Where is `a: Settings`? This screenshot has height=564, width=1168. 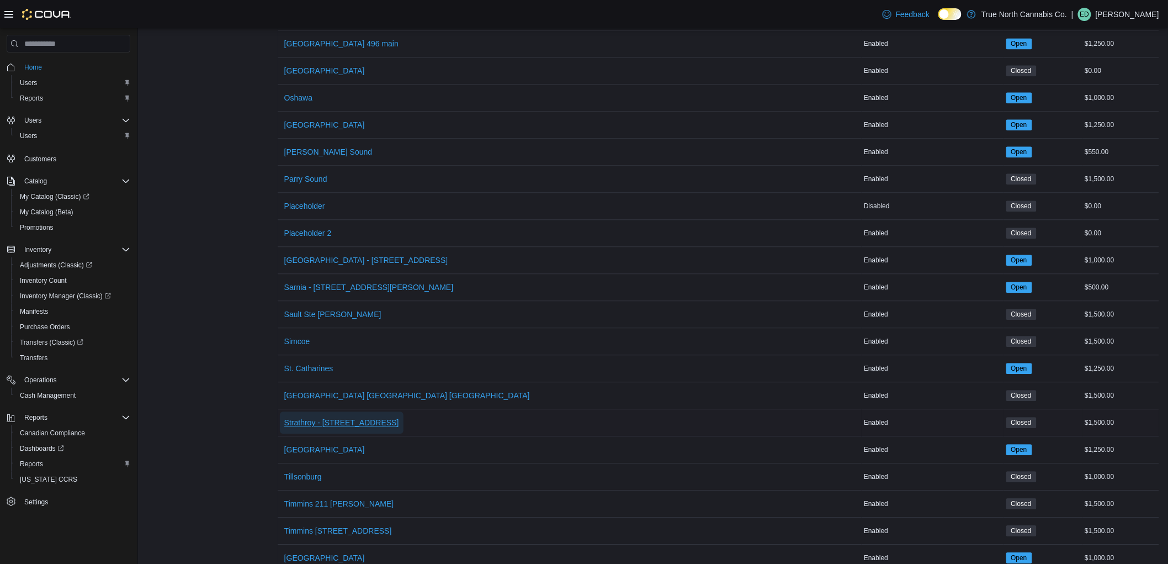 a: Settings is located at coordinates (36, 502).